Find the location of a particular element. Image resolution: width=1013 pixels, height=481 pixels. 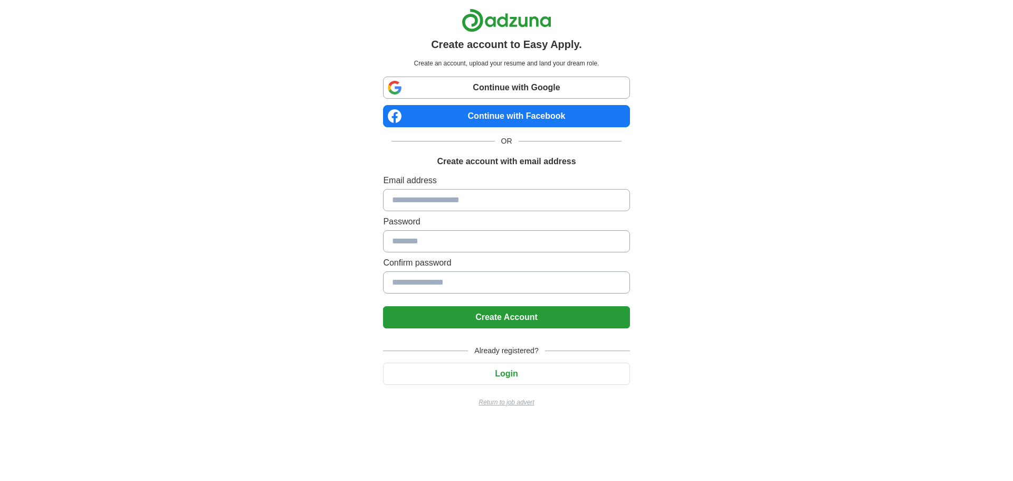

p: Create an account, upload your resume and land your dream role. is located at coordinates (506, 63).